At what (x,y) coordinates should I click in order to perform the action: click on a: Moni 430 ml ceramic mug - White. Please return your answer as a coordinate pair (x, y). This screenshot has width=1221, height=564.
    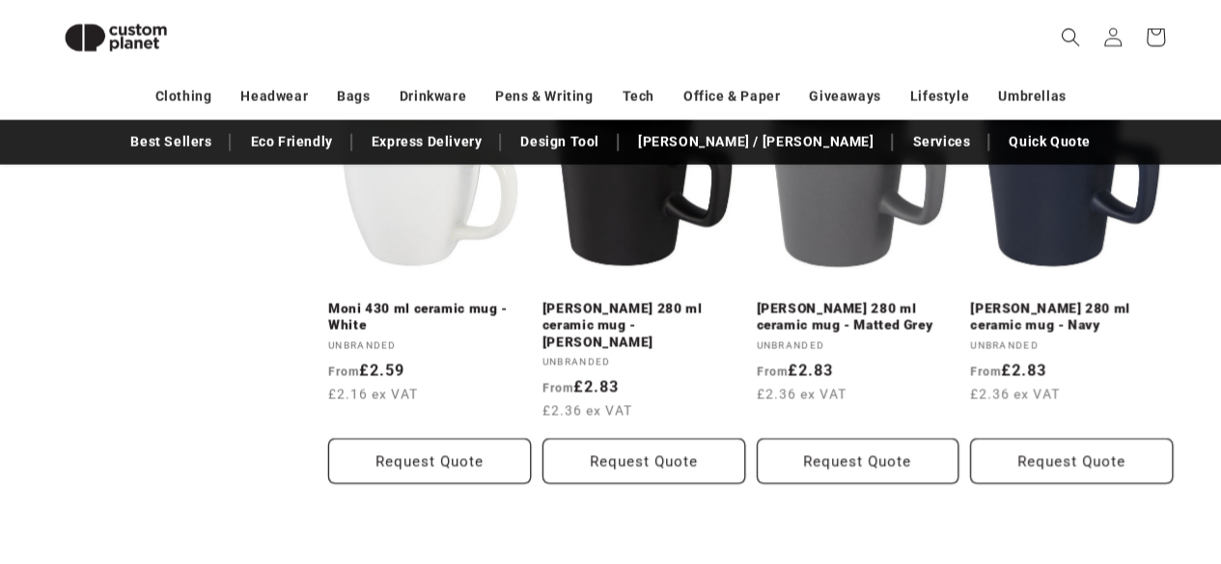
    Looking at the image, I should click on (429, 317).